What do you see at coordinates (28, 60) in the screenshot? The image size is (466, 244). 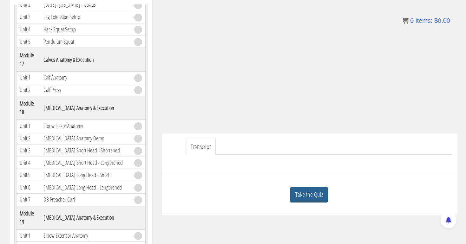 I see `th: Module 17` at bounding box center [28, 60].